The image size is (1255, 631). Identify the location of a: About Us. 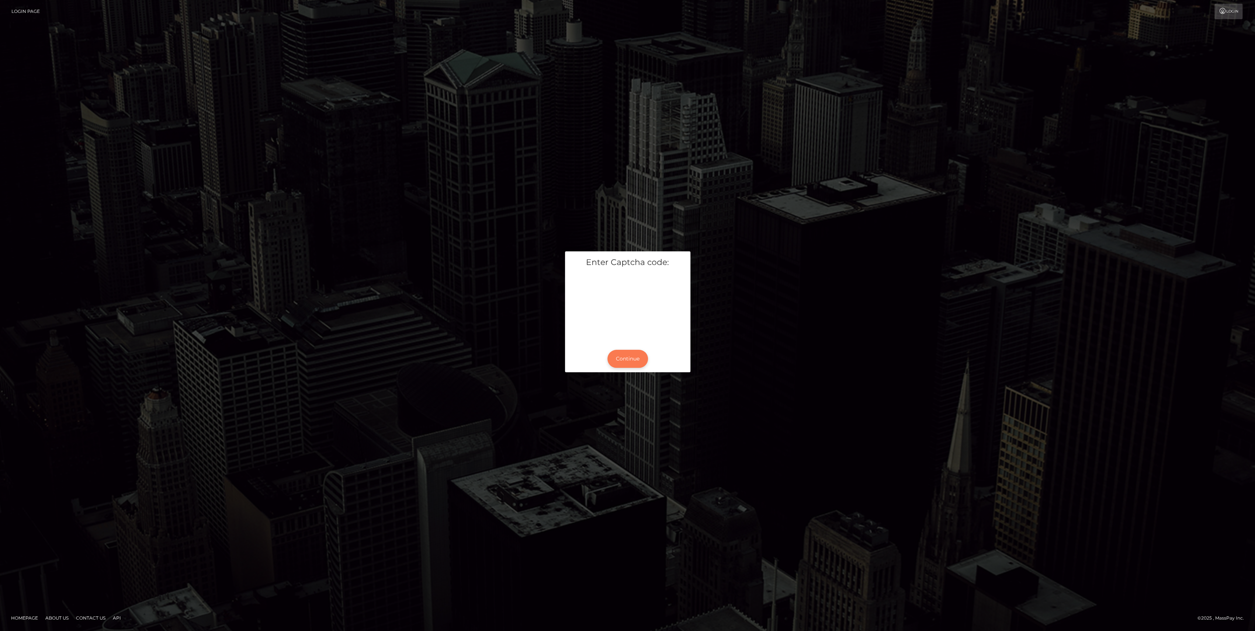
(57, 618).